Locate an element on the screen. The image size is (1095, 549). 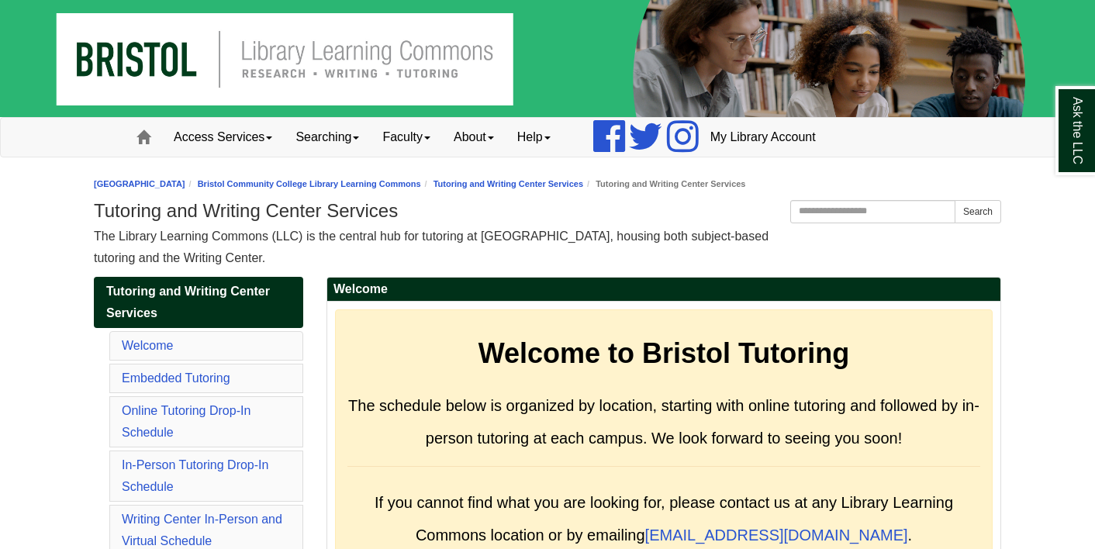
a: Faculty is located at coordinates (406, 137).